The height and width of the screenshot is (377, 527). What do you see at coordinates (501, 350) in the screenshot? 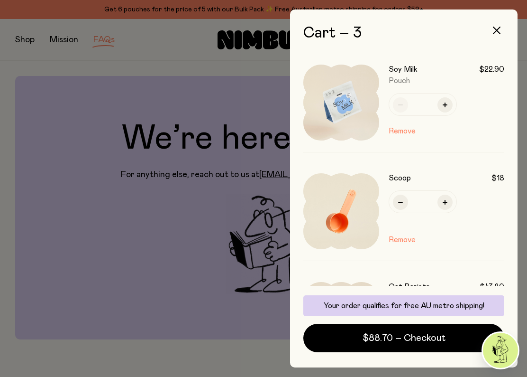
I see `img: agent` at bounding box center [501, 350].